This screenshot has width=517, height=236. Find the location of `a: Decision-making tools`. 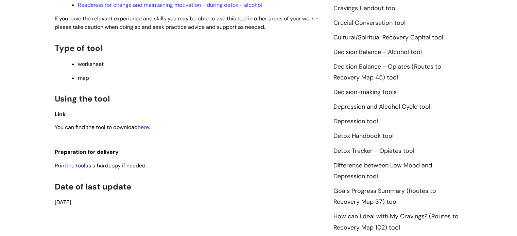

a: Decision-making tools is located at coordinates (365, 93).